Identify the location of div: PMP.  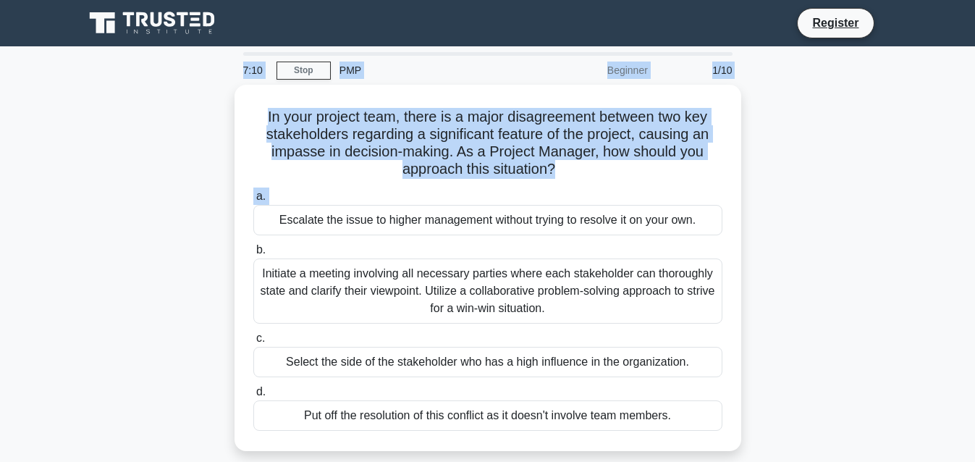
(430, 70).